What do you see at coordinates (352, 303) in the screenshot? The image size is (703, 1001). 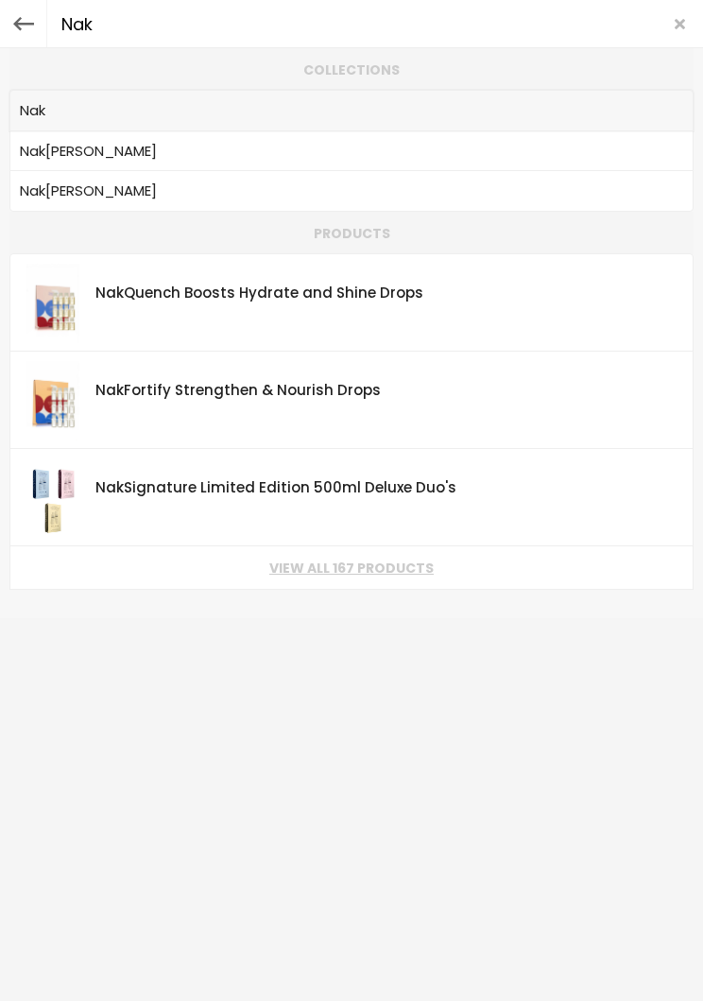 I see `li: Products: Nak Quench Boosts Hydrate and Shine Drops` at bounding box center [352, 303].